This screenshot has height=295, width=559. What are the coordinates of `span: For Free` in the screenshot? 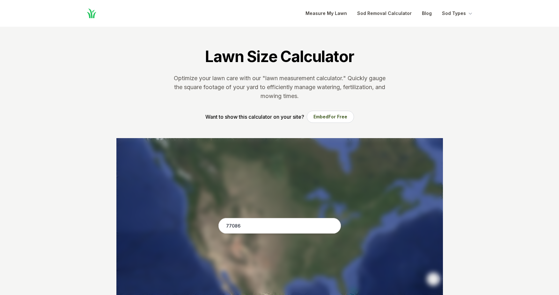 It's located at (337, 117).